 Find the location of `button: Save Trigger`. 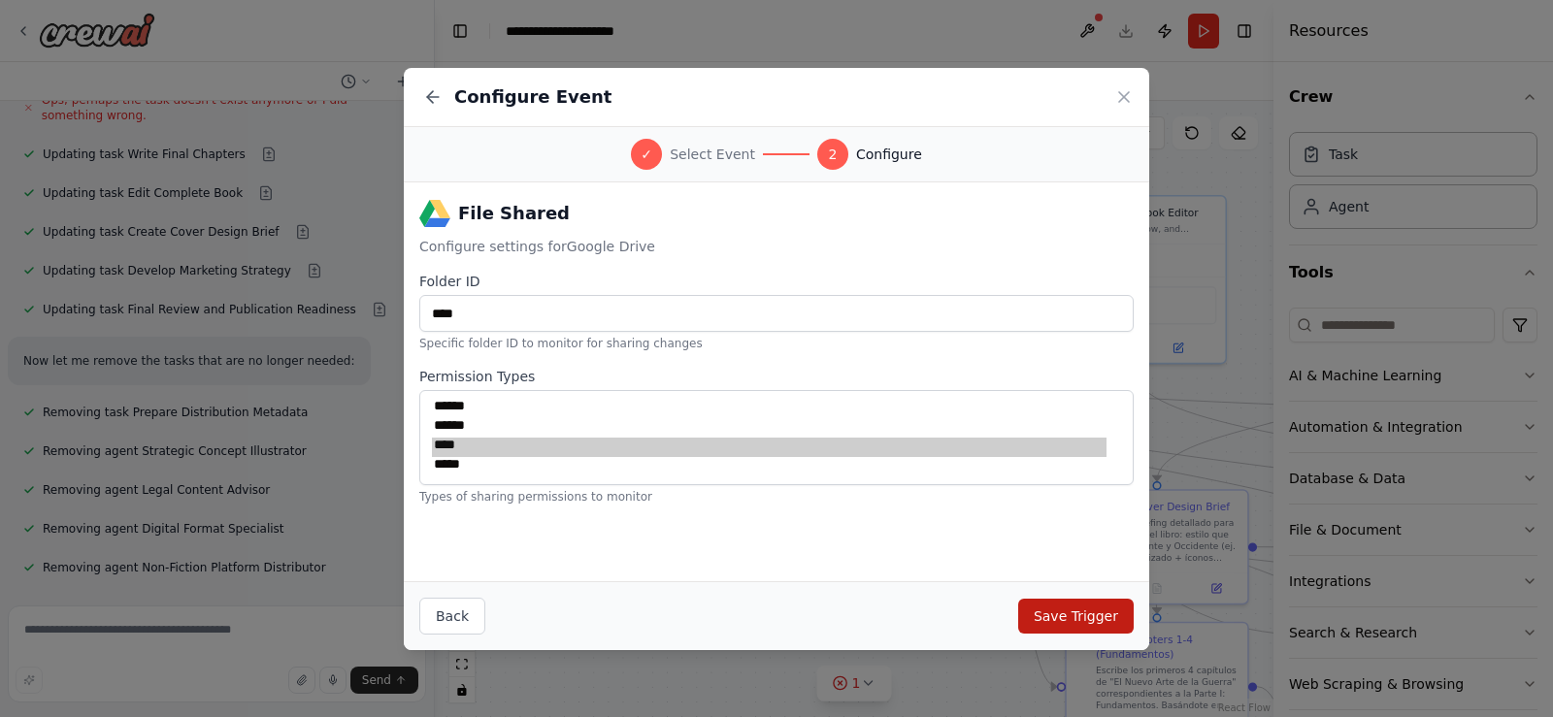

button: Save Trigger is located at coordinates (1076, 616).